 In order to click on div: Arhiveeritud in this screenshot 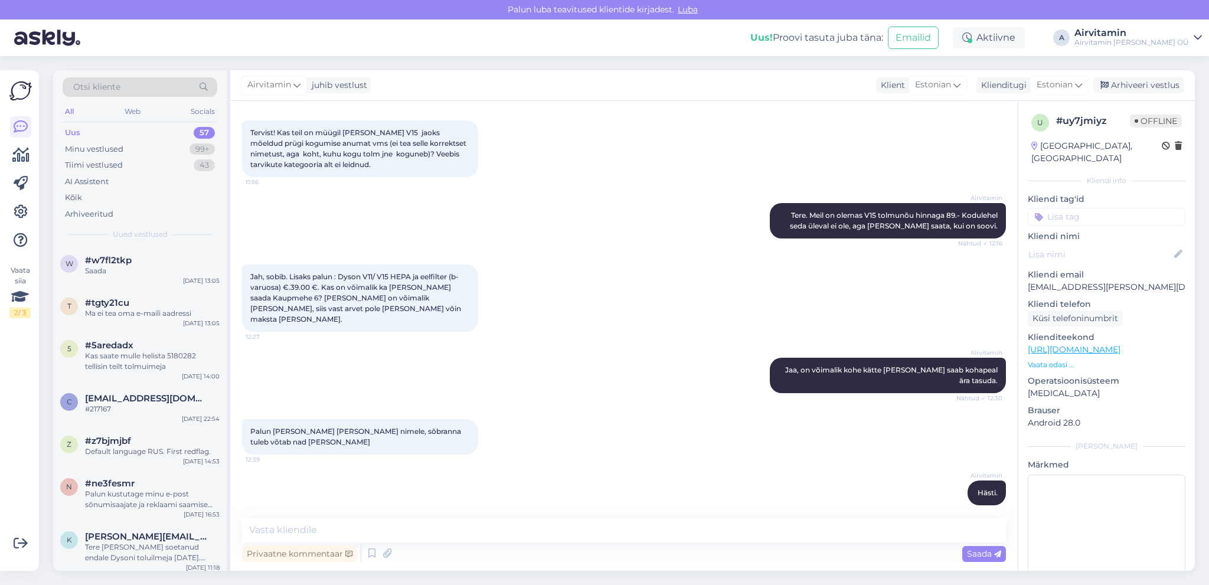, I will do `click(89, 214)`.